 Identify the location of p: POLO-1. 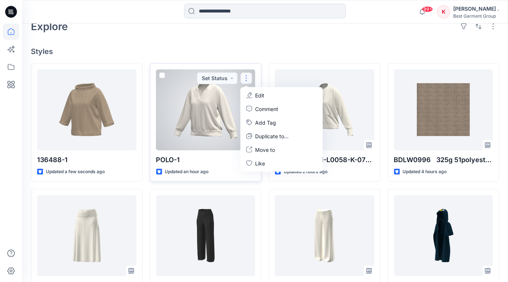
(206, 160).